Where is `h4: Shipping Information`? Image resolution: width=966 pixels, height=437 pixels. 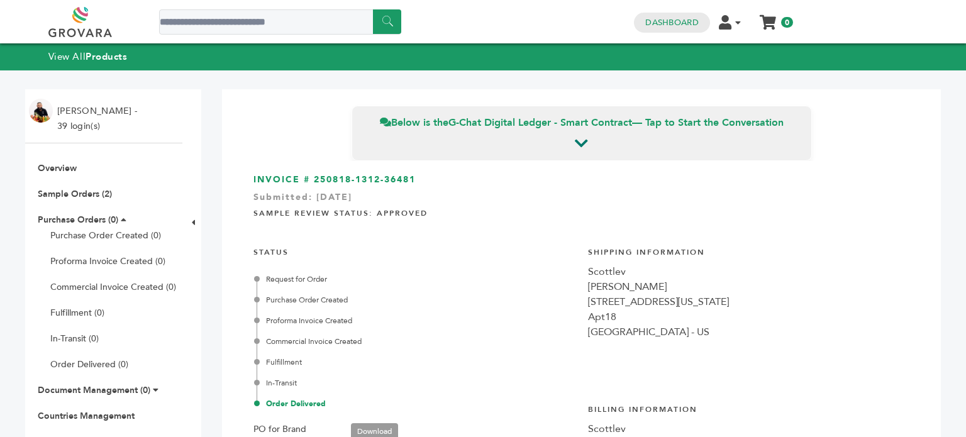 h4: Shipping Information is located at coordinates (749, 251).